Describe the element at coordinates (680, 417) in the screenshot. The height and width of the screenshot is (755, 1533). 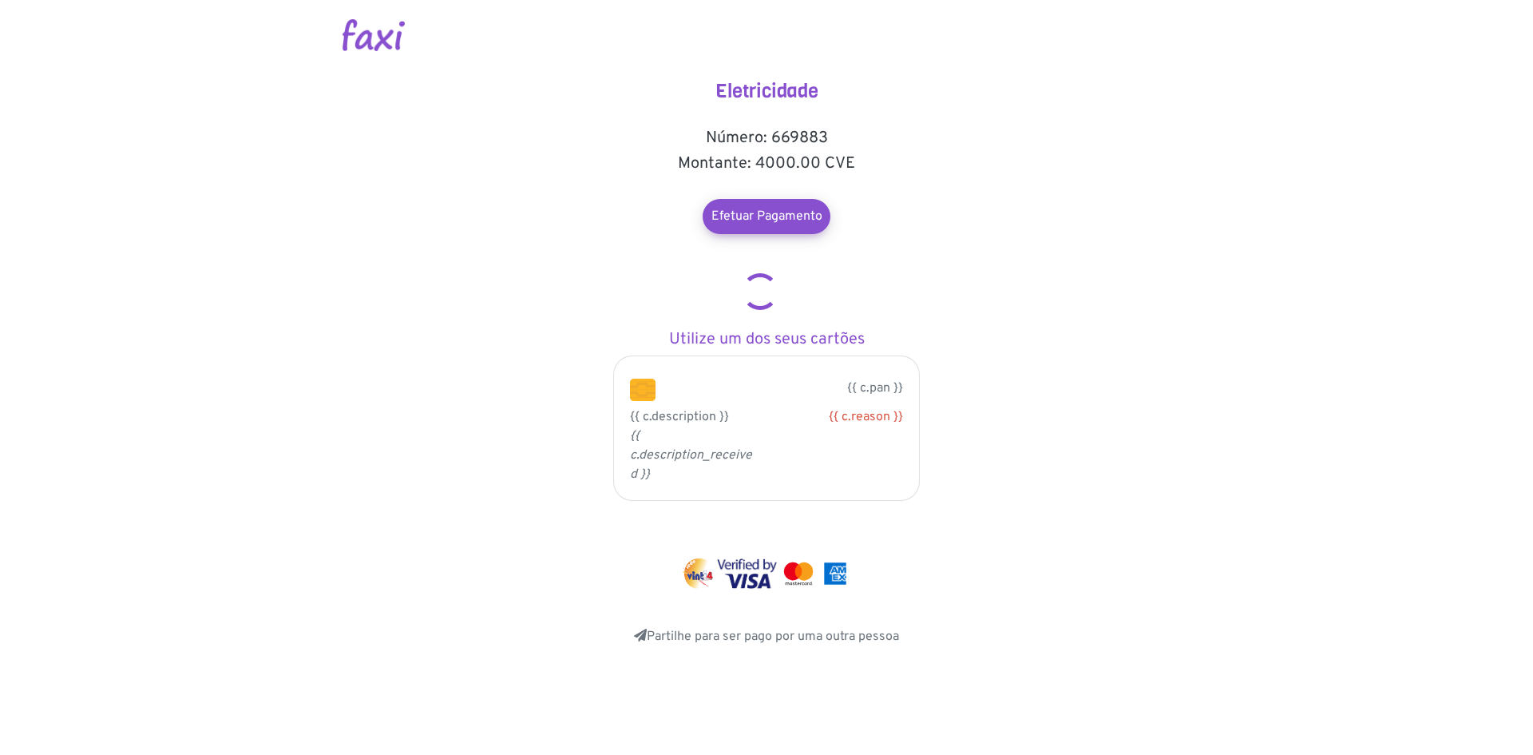
I see `span: {{ c.description }}` at that location.